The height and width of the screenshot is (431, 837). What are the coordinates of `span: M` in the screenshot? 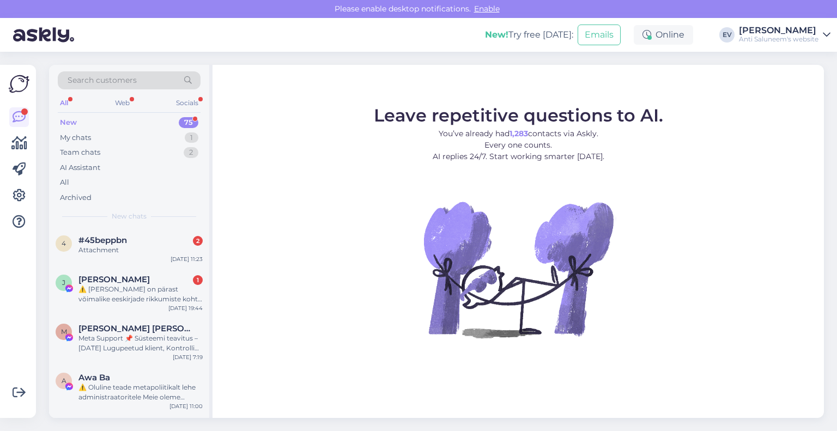 It's located at (64, 331).